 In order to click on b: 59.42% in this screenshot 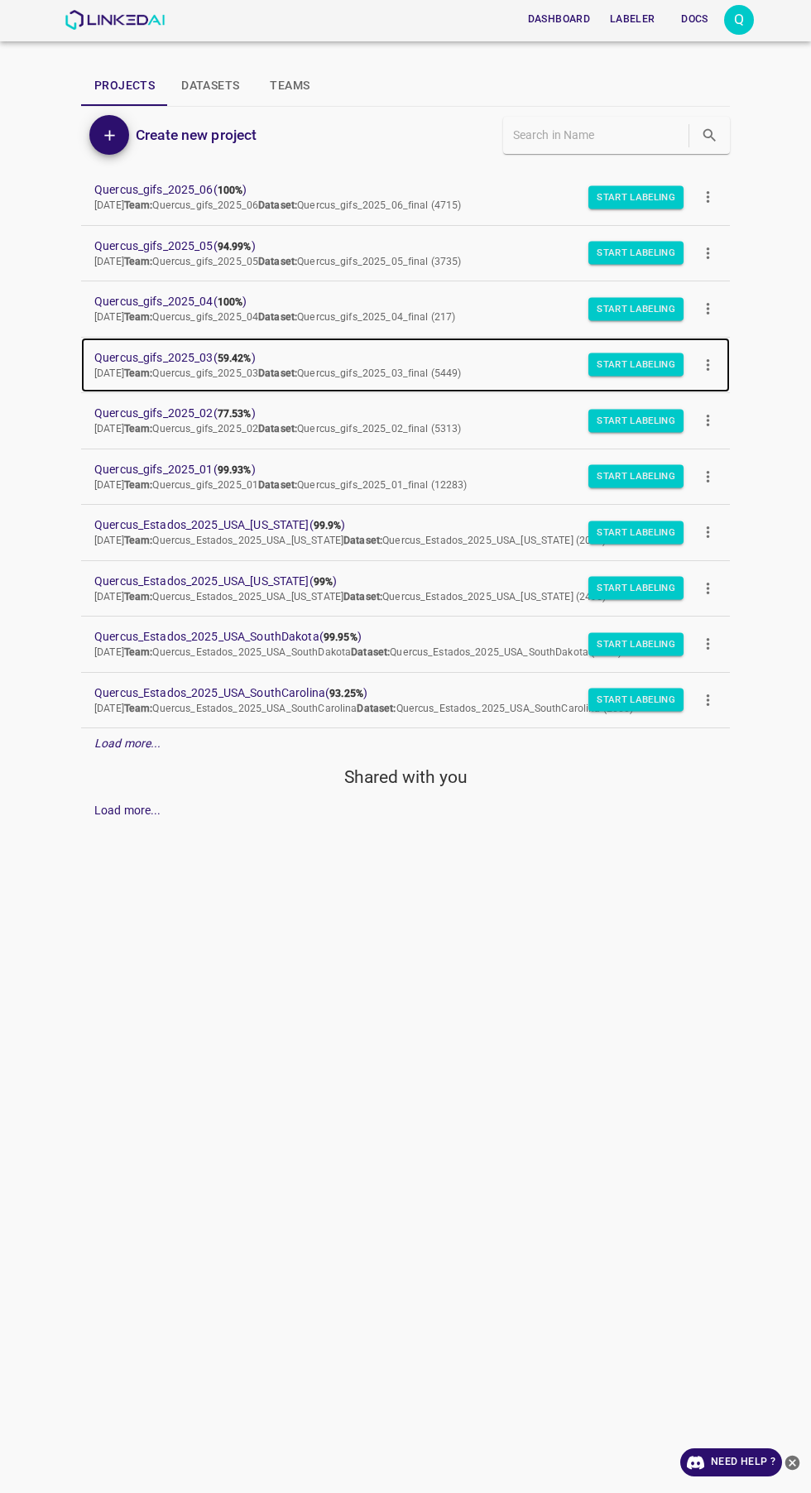, I will do `click(234, 358)`.